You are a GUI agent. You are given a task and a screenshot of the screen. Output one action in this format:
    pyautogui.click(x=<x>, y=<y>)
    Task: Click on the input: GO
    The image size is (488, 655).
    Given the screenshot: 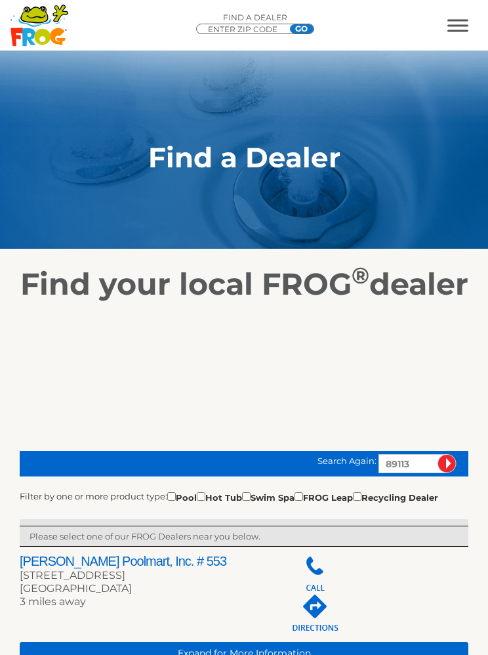 What is the action you would take?
    pyautogui.click(x=302, y=29)
    